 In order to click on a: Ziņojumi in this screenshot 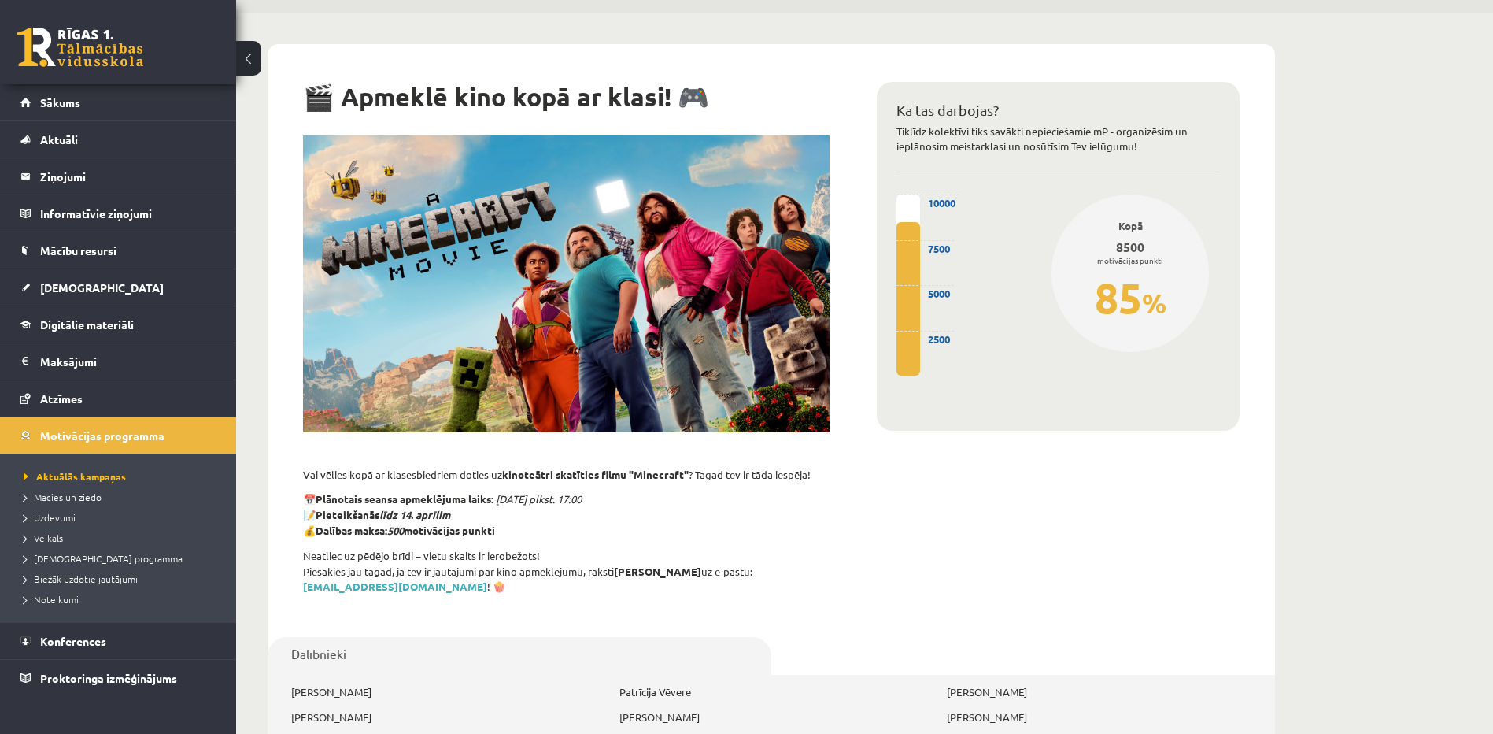, I will do `click(118, 176)`.